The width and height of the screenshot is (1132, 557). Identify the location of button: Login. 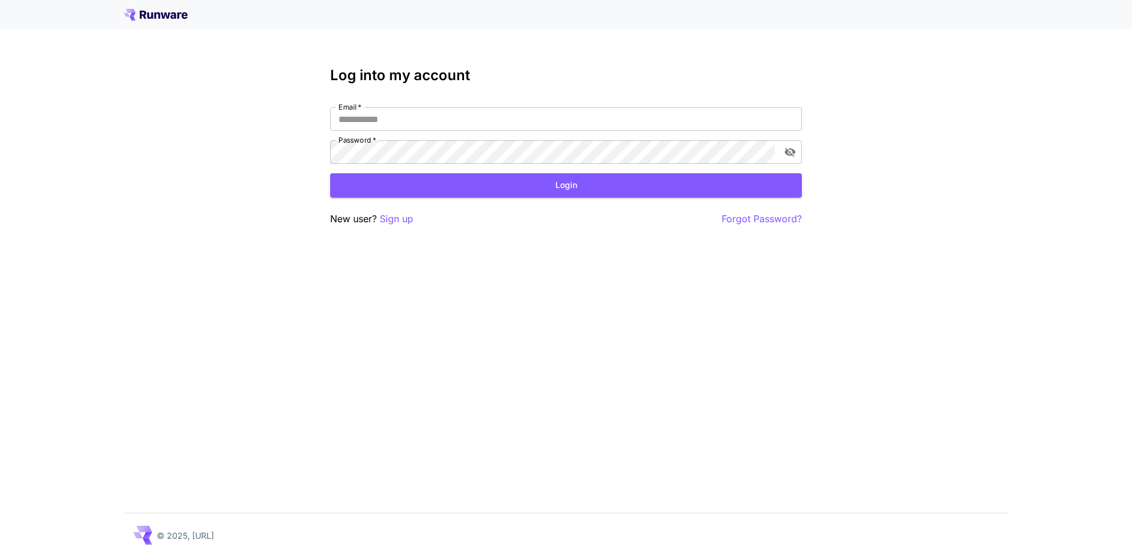
(566, 185).